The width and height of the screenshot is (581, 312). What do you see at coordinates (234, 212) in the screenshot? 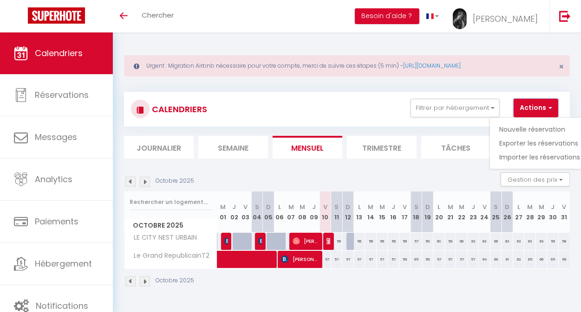
I see `th: 02` at bounding box center [234, 212].